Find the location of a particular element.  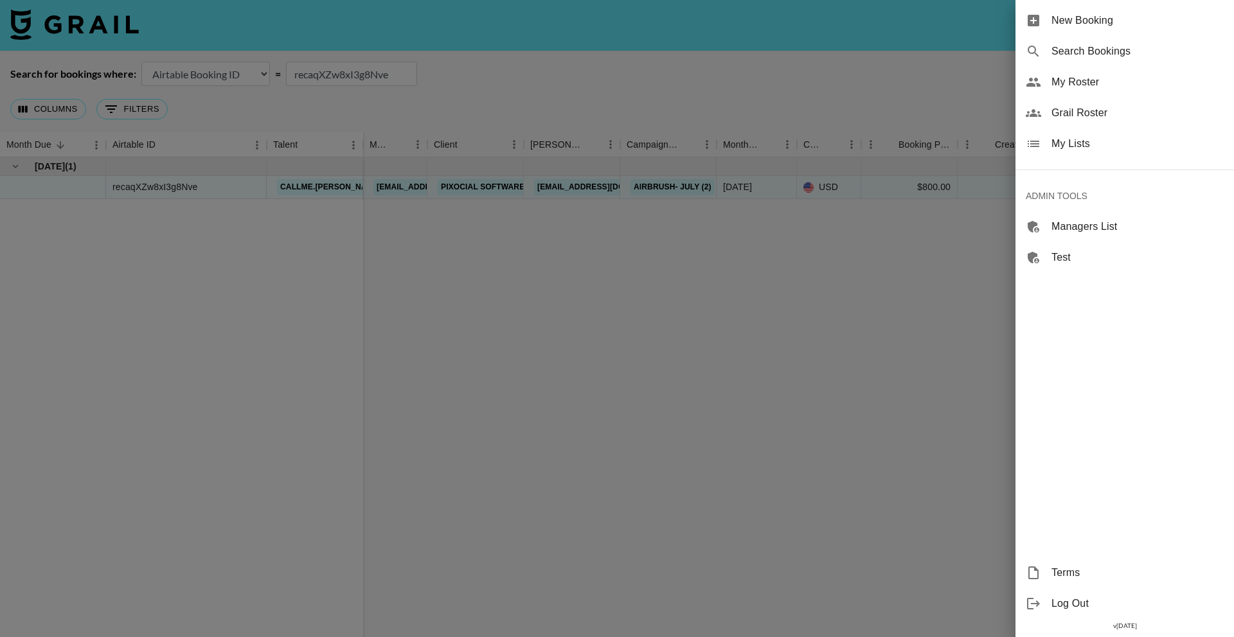

div: My Lists is located at coordinates (1125, 144).